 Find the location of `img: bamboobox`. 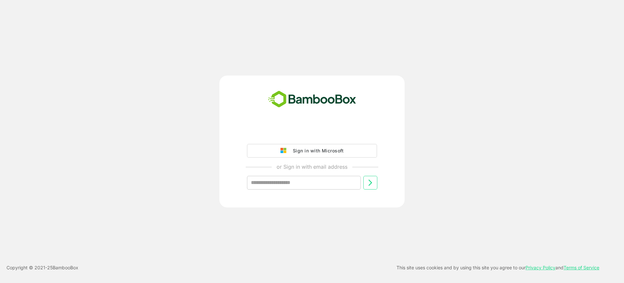

img: bamboobox is located at coordinates (312, 99).